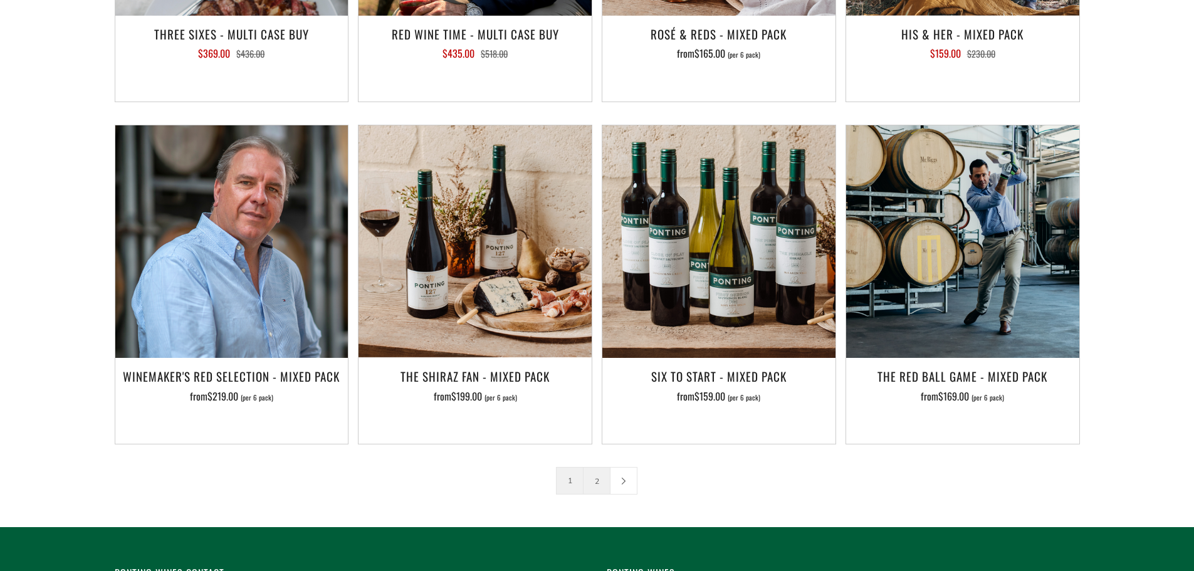 Image resolution: width=1194 pixels, height=571 pixels. What do you see at coordinates (596, 481) in the screenshot?
I see `a: 2` at bounding box center [596, 481].